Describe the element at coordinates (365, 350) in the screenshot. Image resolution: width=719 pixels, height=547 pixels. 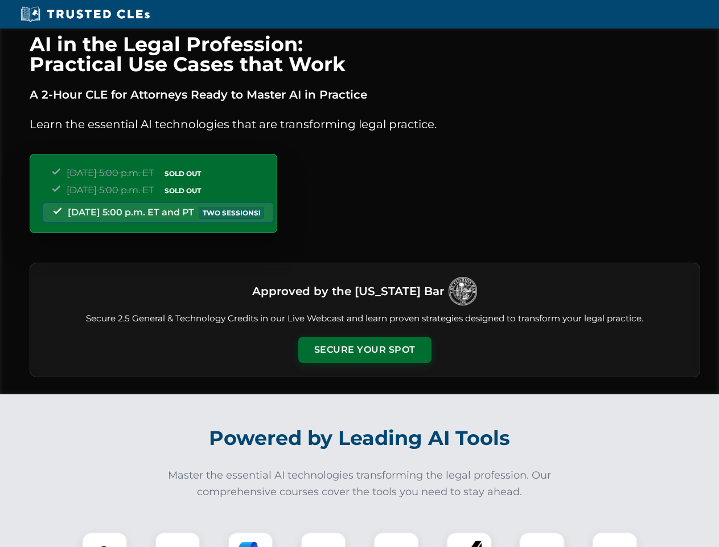
I see `button: Secure Your Spot` at that location.